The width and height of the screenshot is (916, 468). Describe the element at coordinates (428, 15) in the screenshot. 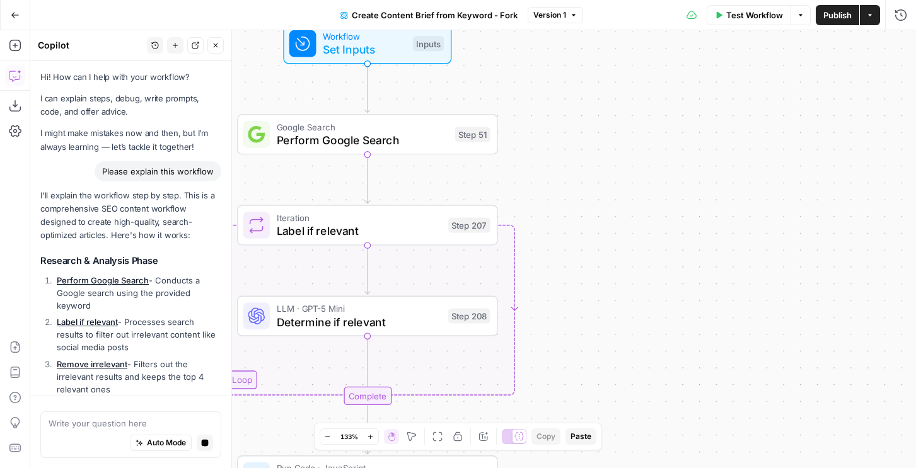

I see `button: Create Content Brief from Keyword - Fork` at that location.